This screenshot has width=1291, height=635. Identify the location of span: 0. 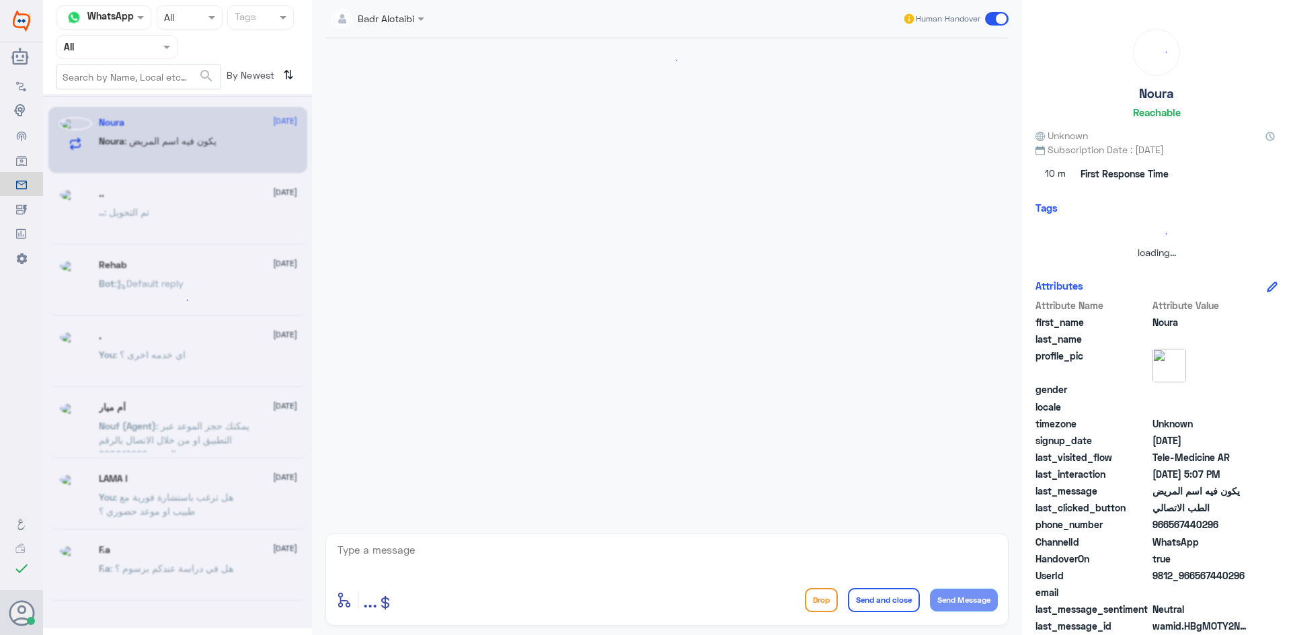
(1201, 609).